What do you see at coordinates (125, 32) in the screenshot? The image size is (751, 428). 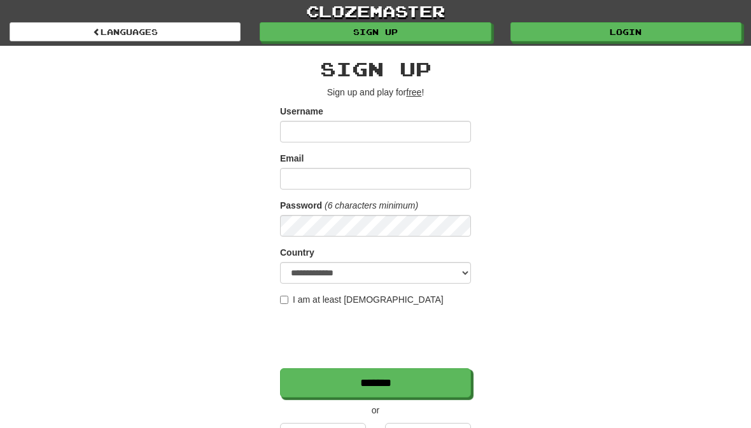 I see `a: Languages` at bounding box center [125, 32].